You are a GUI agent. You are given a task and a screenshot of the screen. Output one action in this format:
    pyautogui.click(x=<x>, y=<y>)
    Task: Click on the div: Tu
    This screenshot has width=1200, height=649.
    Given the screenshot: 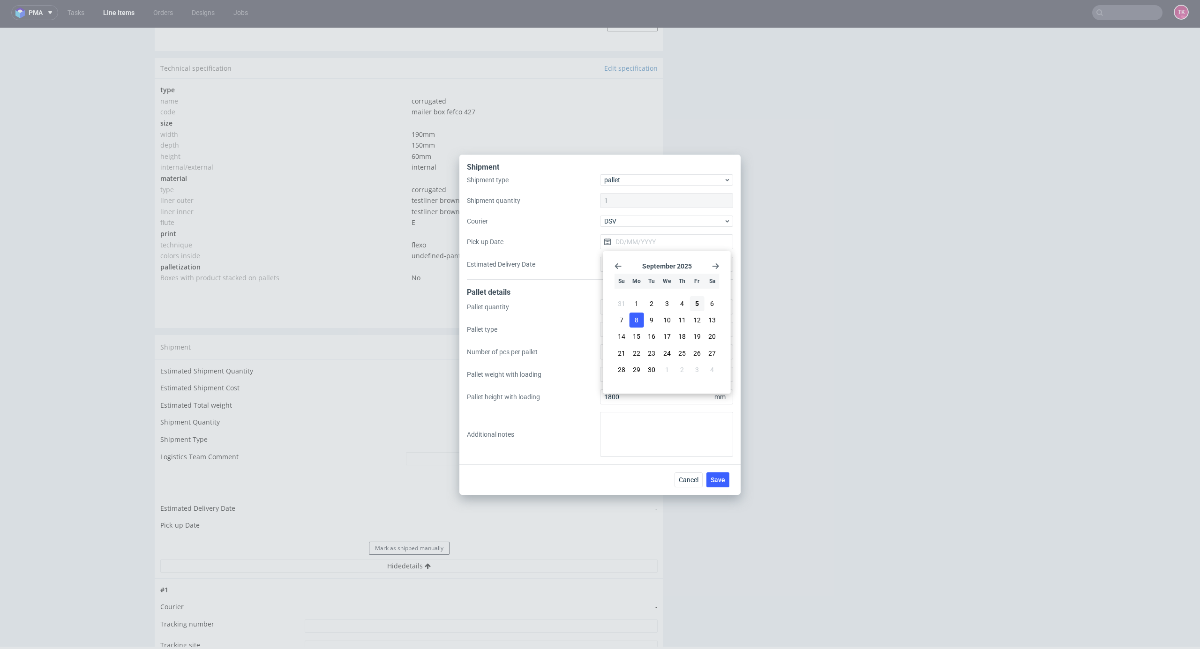 What is the action you would take?
    pyautogui.click(x=651, y=281)
    